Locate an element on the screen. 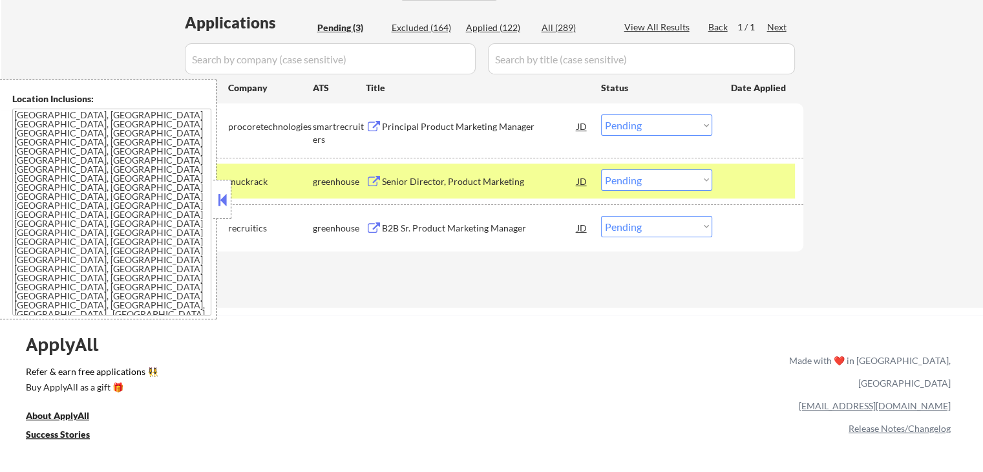 This screenshot has width=983, height=472. u: Success Stories is located at coordinates (57, 433).